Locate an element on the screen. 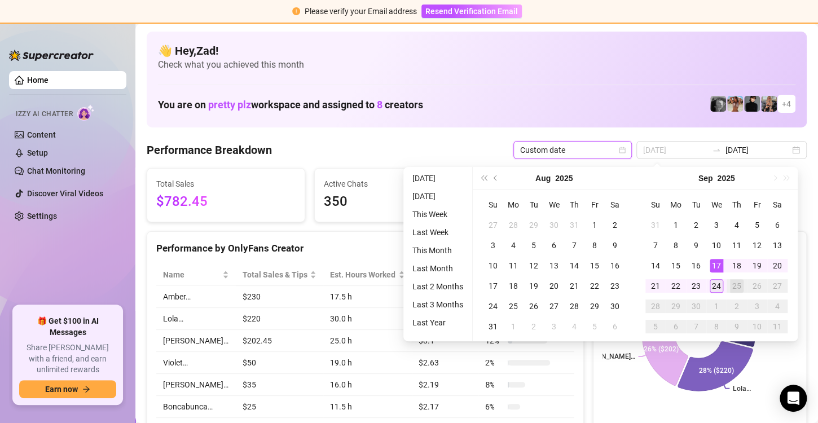 This screenshot has width=818, height=423. td: 2025-07-27 is located at coordinates (493, 225).